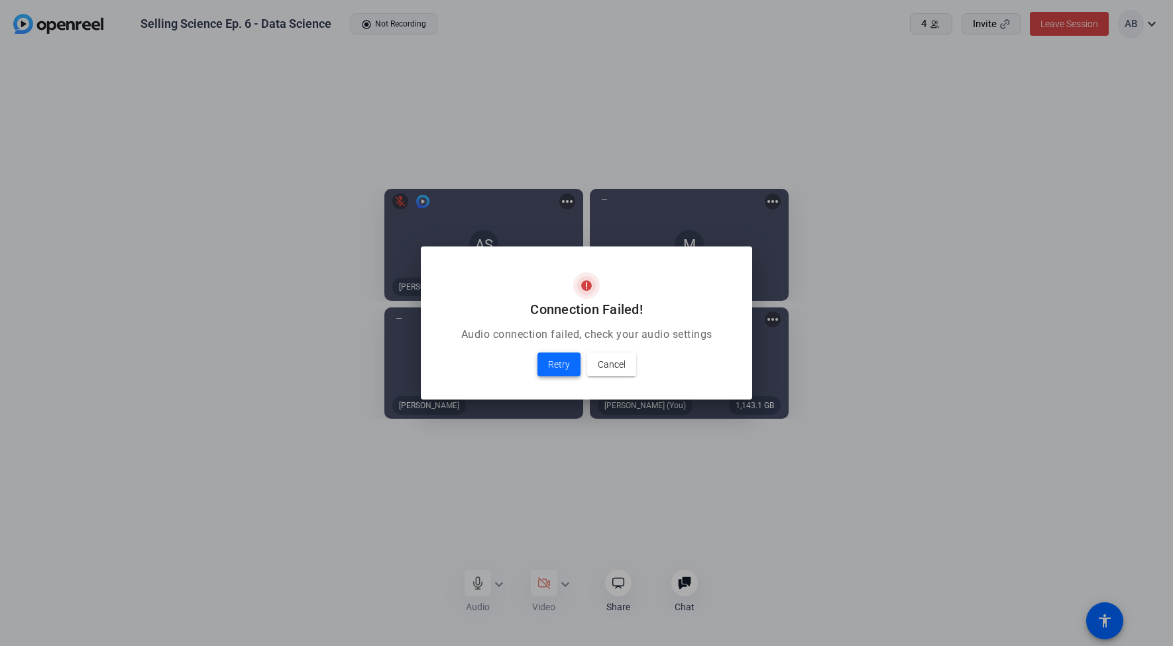 The image size is (1173, 646). Describe the element at coordinates (612, 365) in the screenshot. I see `span: Cancel` at that location.